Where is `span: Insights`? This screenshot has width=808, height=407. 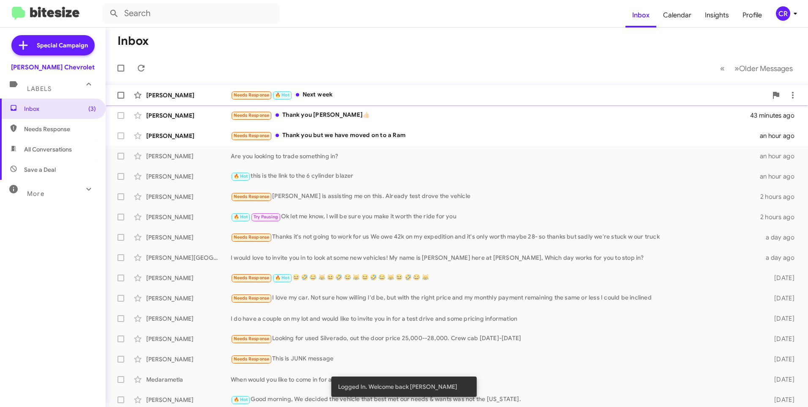 span: Insights is located at coordinates (717, 15).